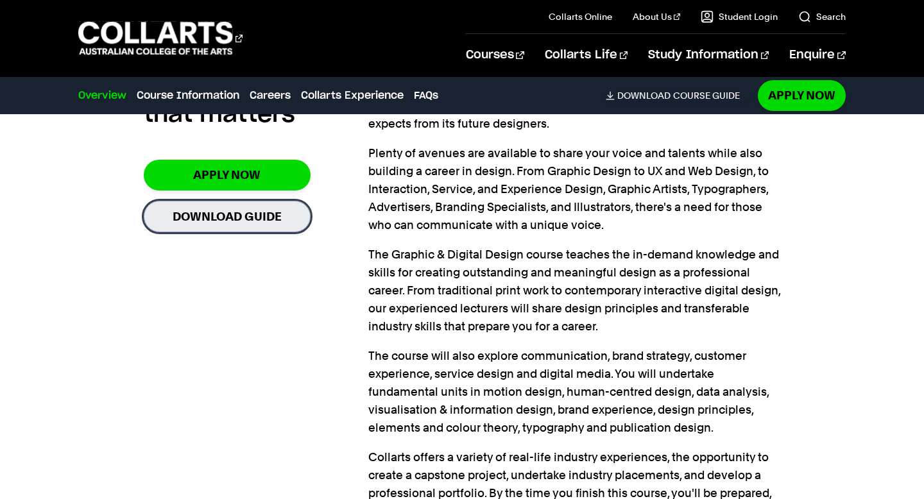  I want to click on div: Go to homepage, so click(160, 38).